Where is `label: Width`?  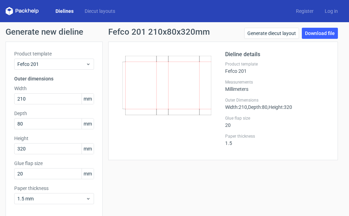 label: Width is located at coordinates (54, 88).